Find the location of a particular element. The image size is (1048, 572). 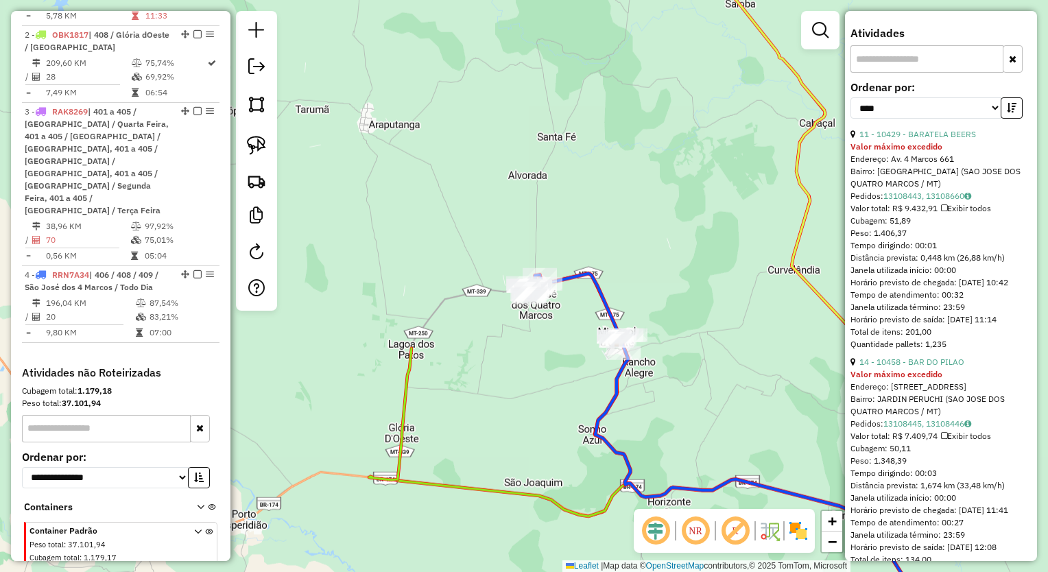

td: 06:54 is located at coordinates (176, 93).